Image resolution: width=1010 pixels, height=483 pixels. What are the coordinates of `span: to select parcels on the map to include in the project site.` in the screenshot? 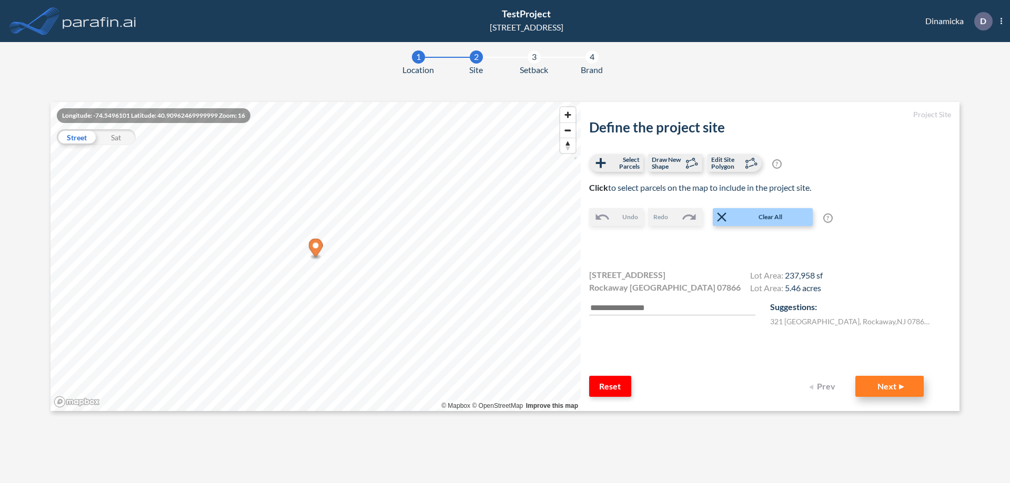 It's located at (700, 187).